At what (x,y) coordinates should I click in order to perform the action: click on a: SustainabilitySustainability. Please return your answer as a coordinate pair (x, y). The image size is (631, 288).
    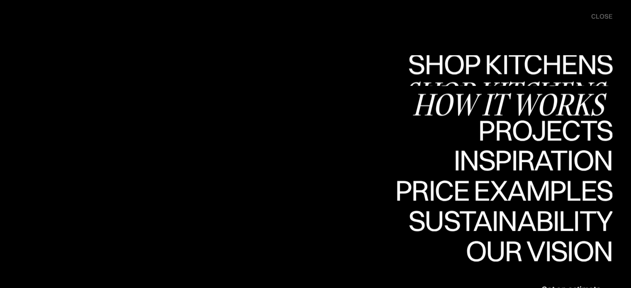
    Looking at the image, I should click on (507, 221).